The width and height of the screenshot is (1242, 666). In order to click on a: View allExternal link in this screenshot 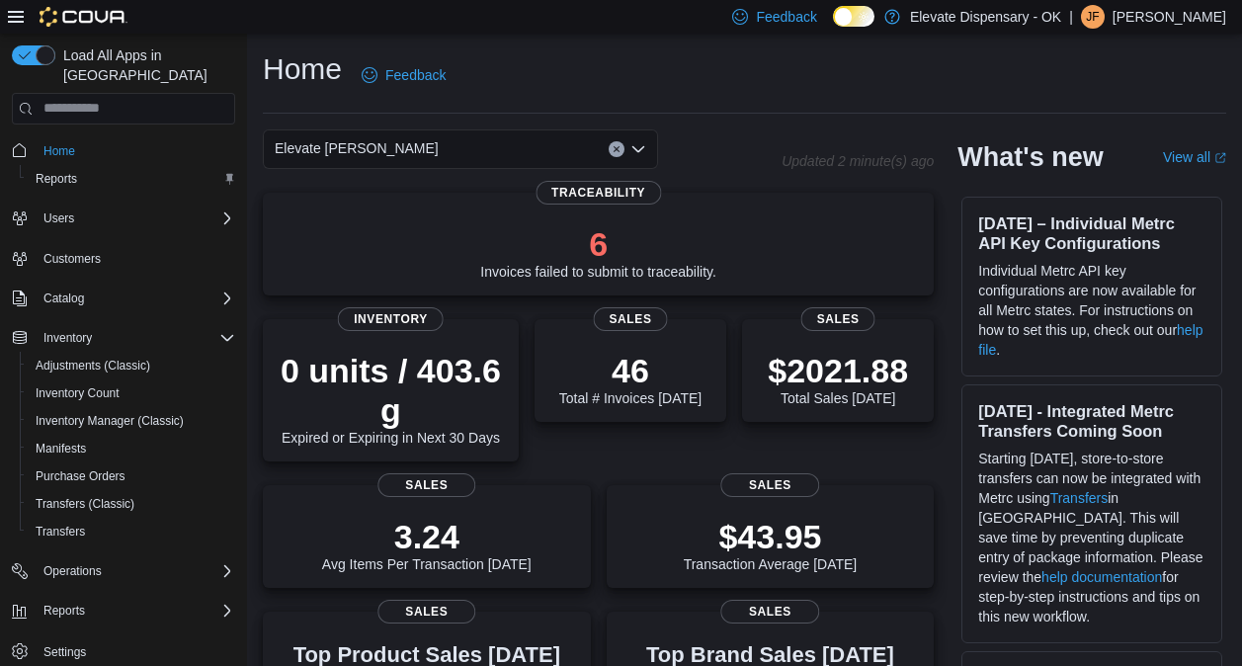, I will do `click(1194, 157)`.